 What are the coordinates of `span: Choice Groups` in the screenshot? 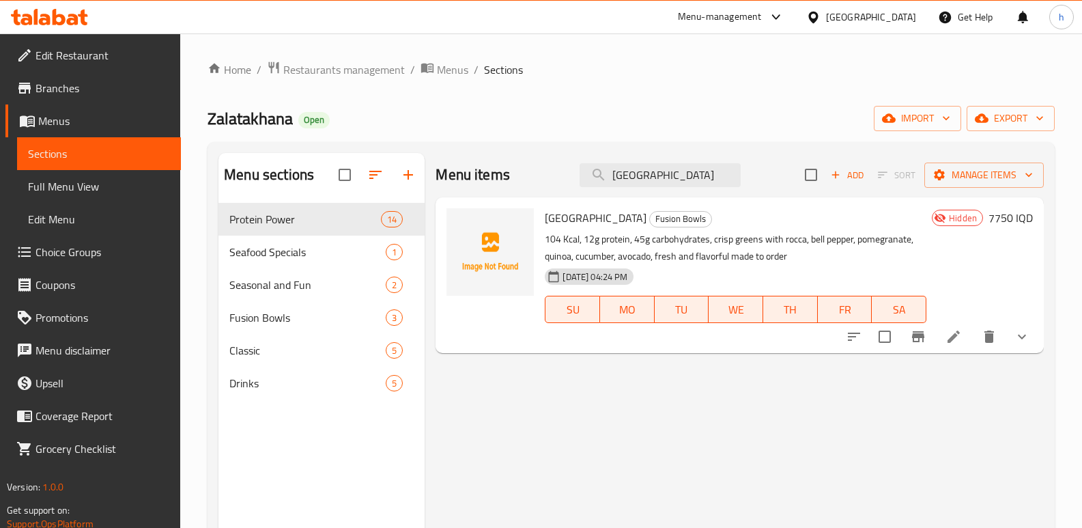 It's located at (102, 252).